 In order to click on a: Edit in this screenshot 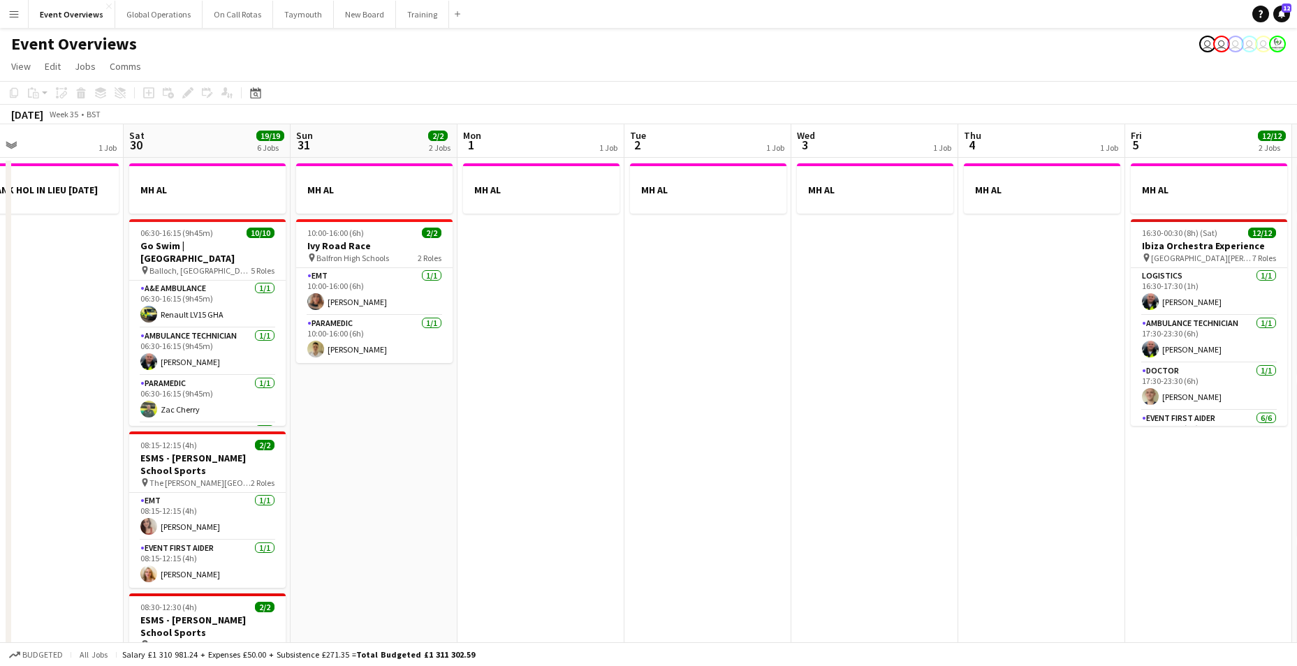, I will do `click(52, 66)`.